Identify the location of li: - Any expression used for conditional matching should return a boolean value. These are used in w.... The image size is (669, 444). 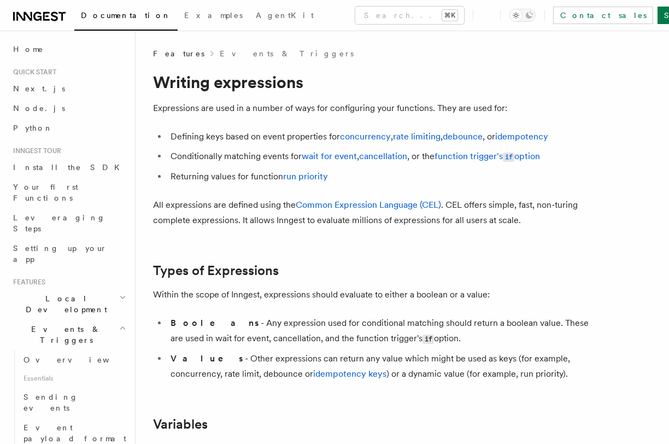
(379, 331).